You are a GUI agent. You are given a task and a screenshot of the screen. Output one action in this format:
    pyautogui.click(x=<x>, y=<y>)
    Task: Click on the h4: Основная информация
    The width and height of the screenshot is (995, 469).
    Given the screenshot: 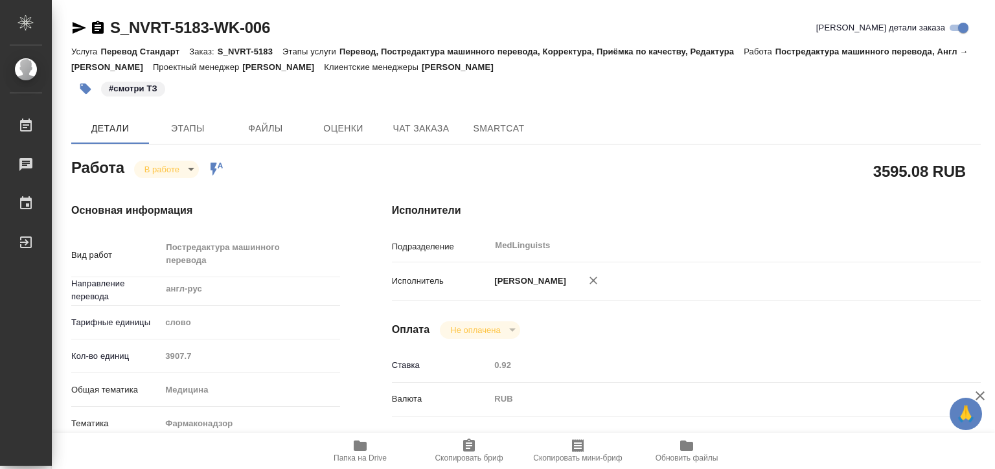 What is the action you would take?
    pyautogui.click(x=205, y=211)
    